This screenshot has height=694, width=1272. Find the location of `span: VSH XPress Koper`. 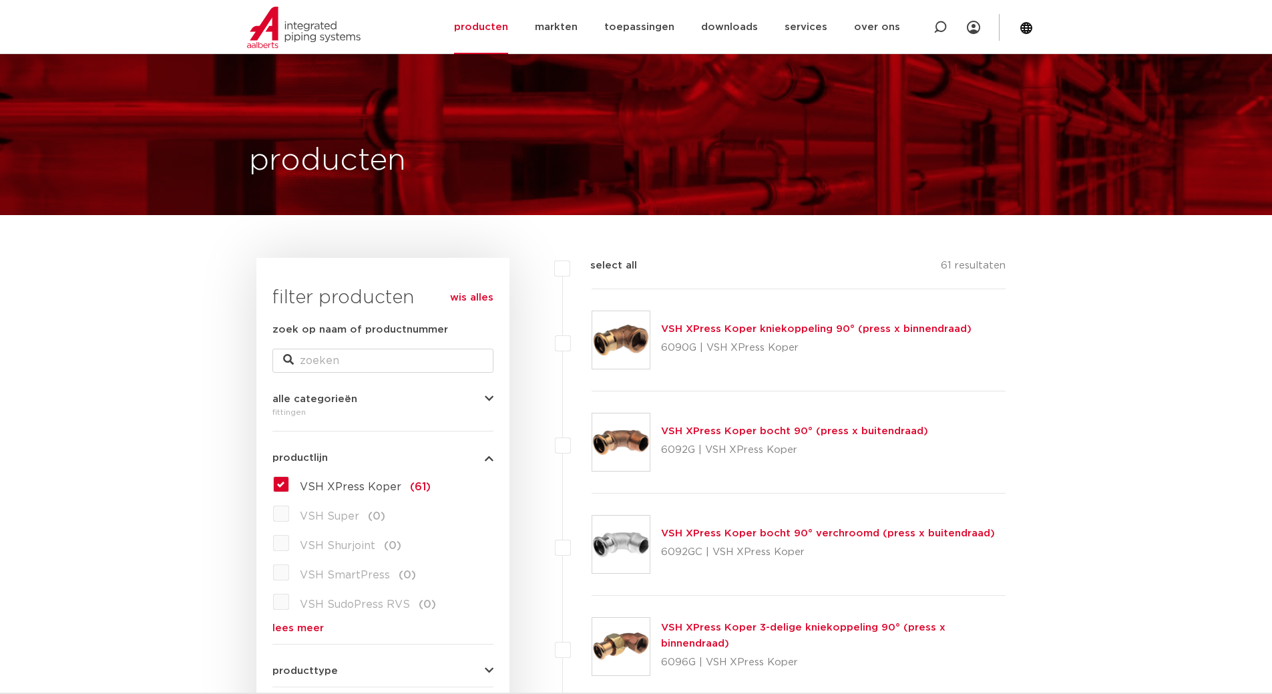

span: VSH XPress Koper is located at coordinates (351, 487).